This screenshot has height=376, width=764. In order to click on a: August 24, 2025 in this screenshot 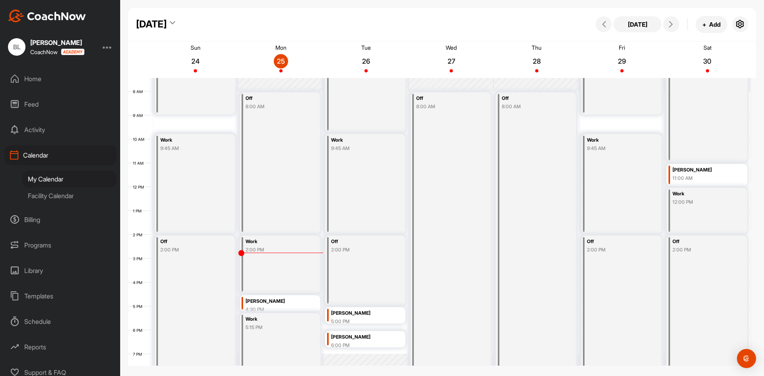, I will do `click(195, 60)`.